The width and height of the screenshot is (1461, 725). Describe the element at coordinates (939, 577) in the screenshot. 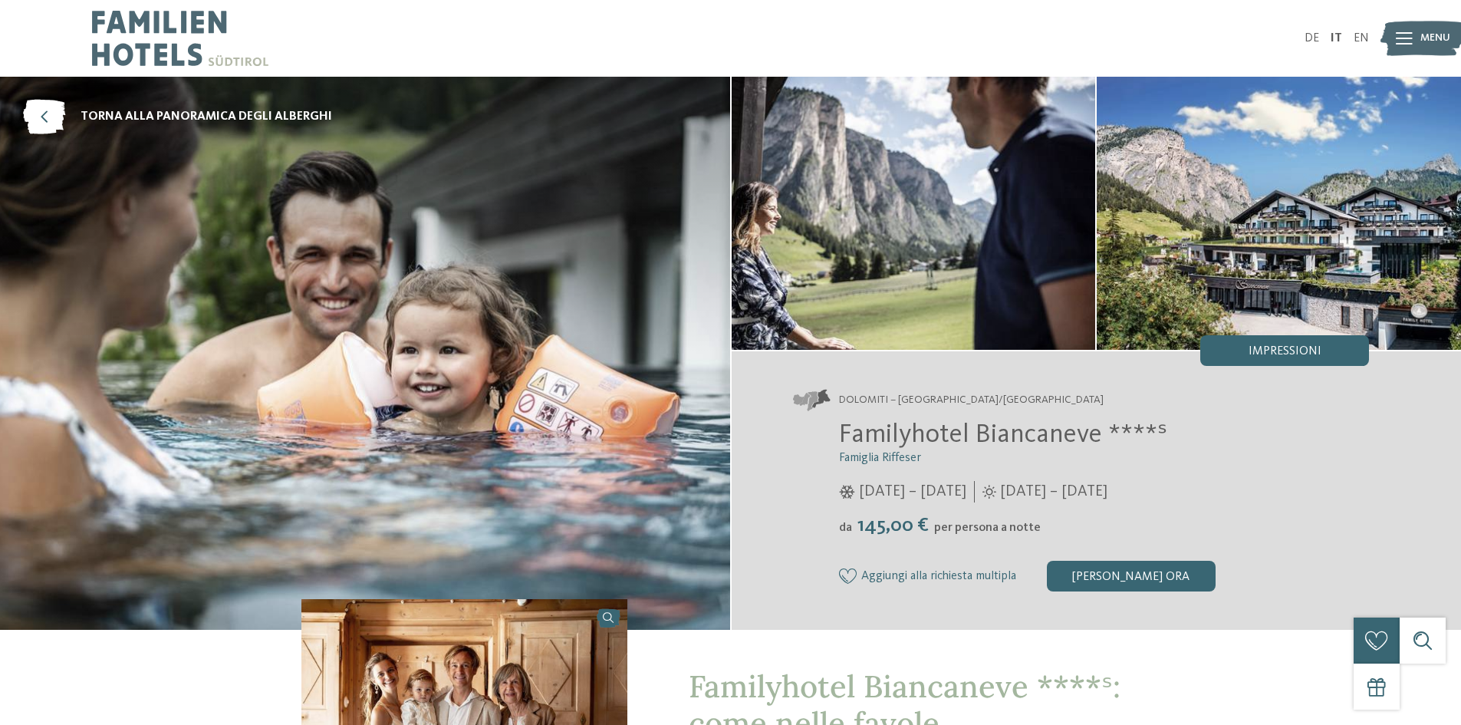

I see `span: Aggiungi alla richiesta multipla` at that location.